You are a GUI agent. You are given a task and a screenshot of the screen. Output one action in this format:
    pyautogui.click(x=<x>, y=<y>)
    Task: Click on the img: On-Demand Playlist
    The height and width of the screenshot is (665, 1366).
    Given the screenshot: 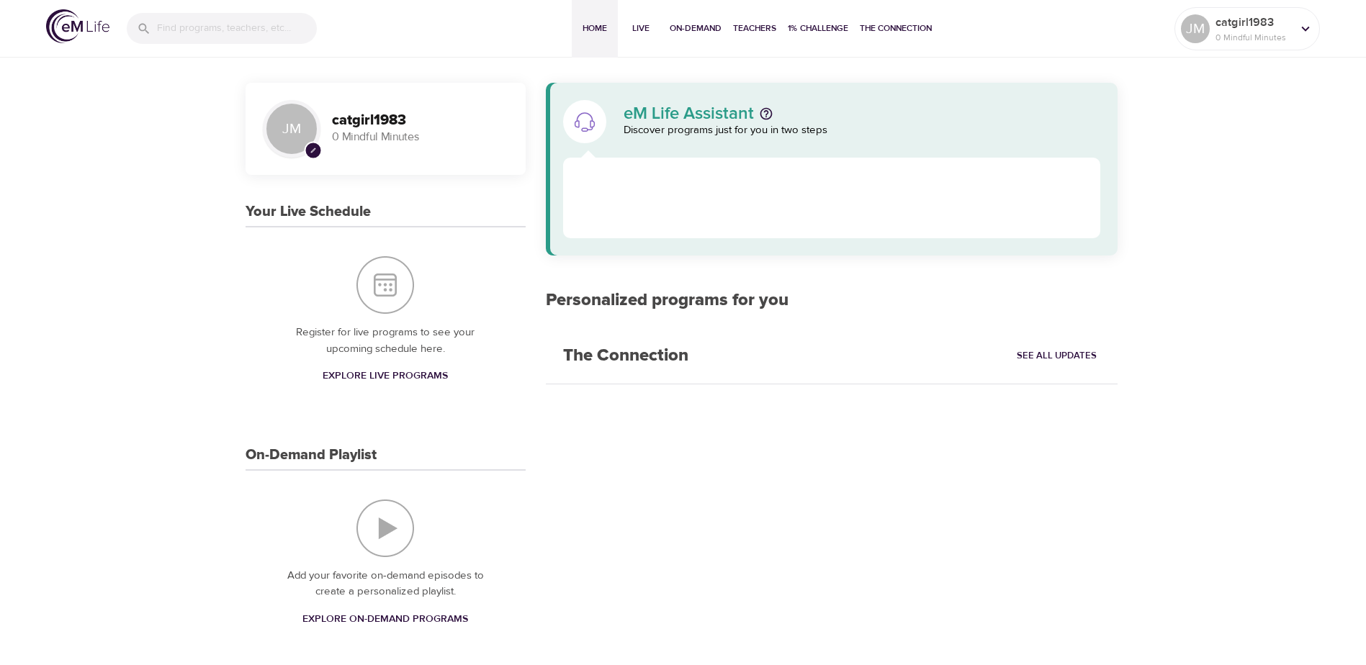 What is the action you would take?
    pyautogui.click(x=385, y=529)
    